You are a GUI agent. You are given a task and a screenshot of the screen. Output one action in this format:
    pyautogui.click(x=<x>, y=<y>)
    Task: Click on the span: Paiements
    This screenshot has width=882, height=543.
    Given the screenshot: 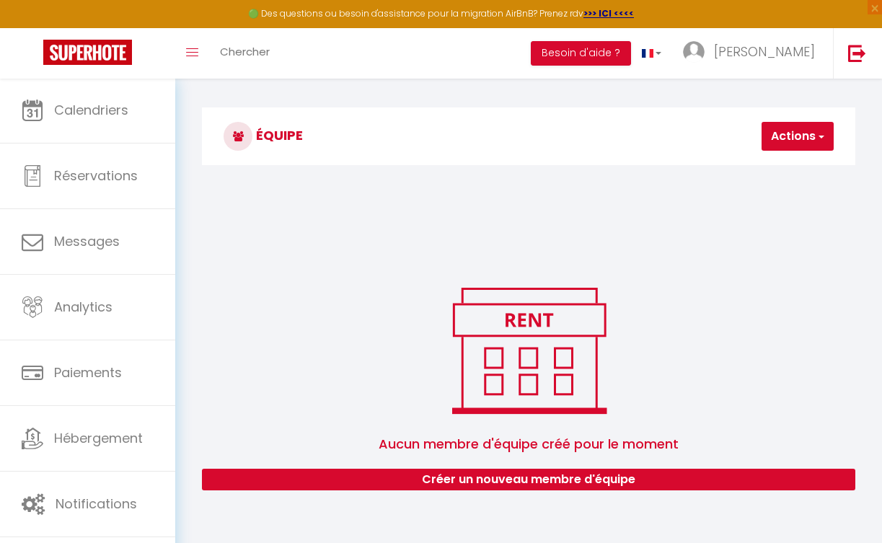 What is the action you would take?
    pyautogui.click(x=88, y=372)
    